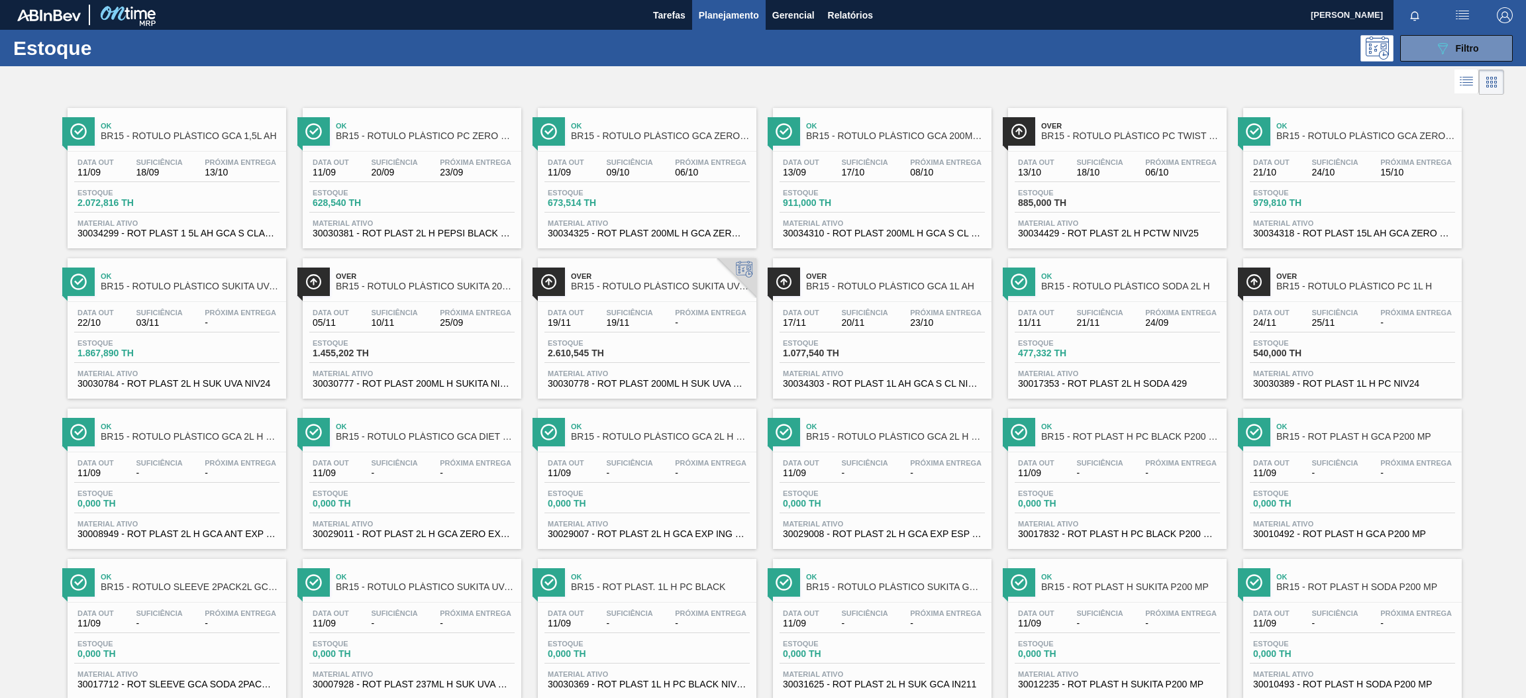 This screenshot has height=698, width=1526. I want to click on span: 30030381 - ROT PLAST 2L H PEPSI BLACK NIV24, so click(412, 233).